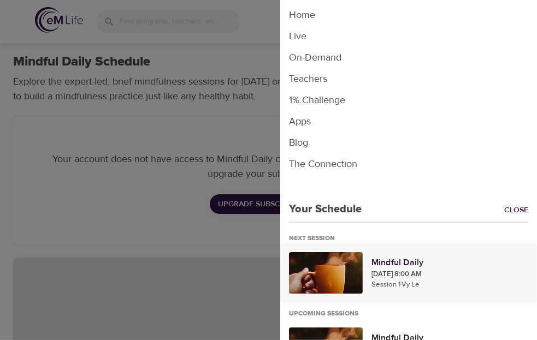 The width and height of the screenshot is (537, 340). Describe the element at coordinates (408, 57) in the screenshot. I see `li: On-Demand` at that location.